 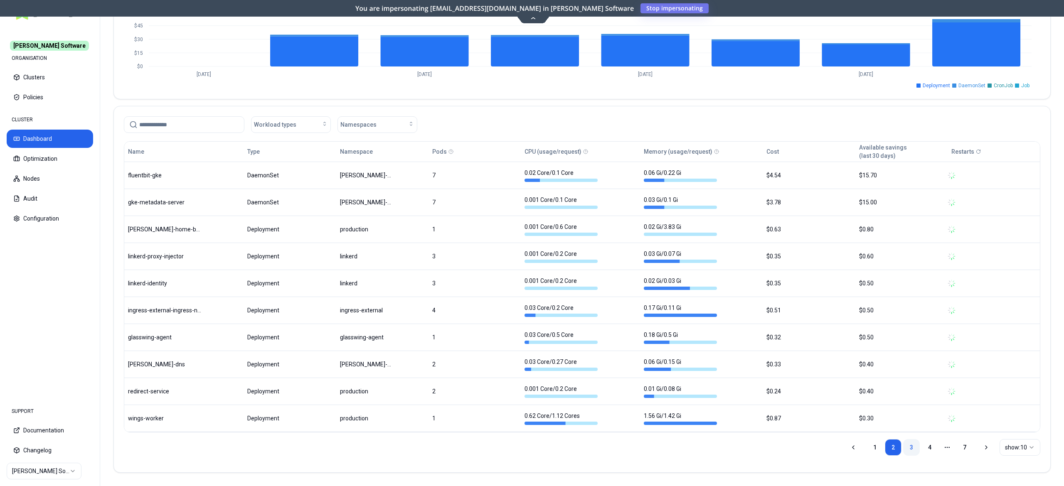 What do you see at coordinates (165, 310) in the screenshot?
I see `div: ingress-external-ingress-nginx-controller` at bounding box center [165, 310].